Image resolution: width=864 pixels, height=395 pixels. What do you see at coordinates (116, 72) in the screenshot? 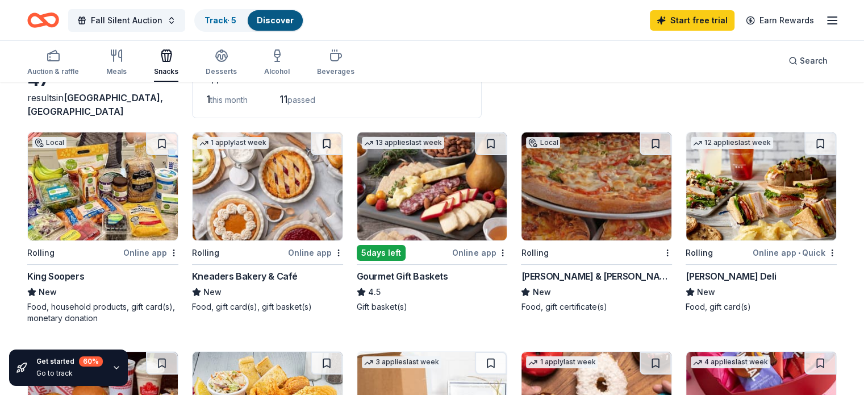
I see `div: Meals` at bounding box center [116, 72].